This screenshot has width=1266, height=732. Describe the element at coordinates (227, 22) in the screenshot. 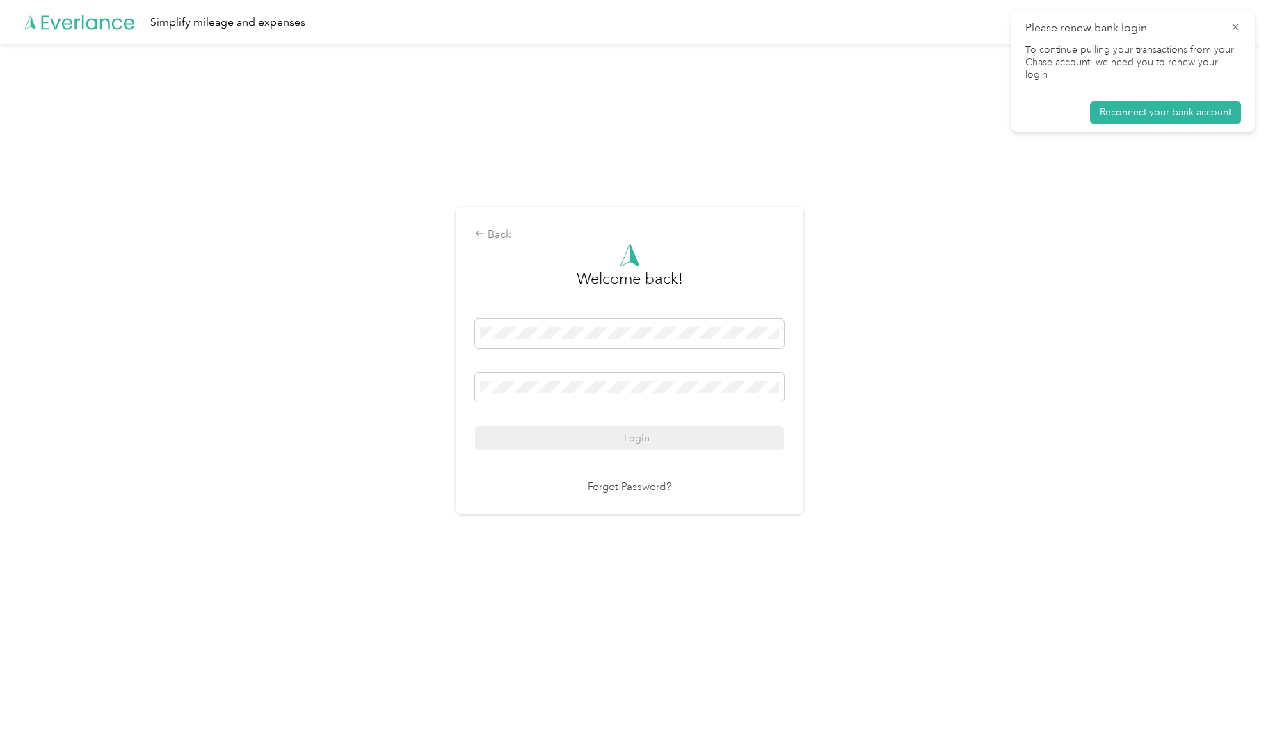

I see `div: Simplify mileage and expenses` at that location.